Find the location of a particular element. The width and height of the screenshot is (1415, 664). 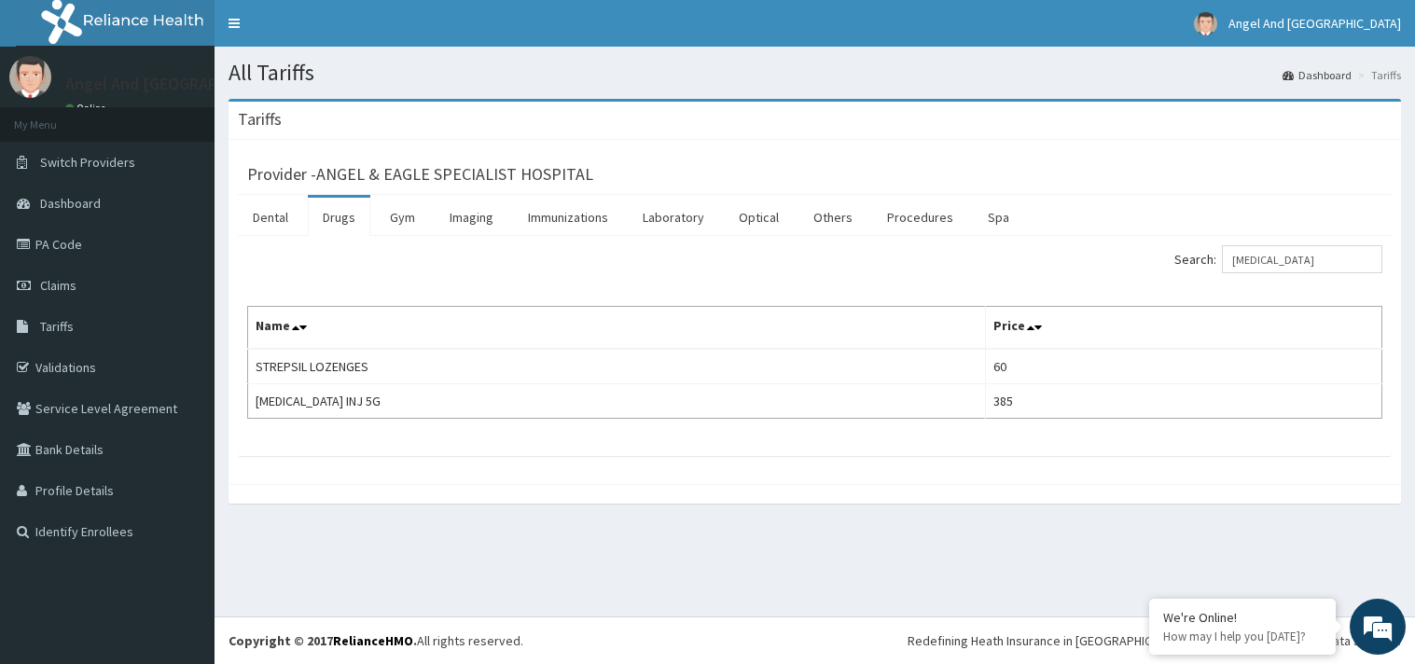

p: How may I help you today? is located at coordinates (1243, 636).